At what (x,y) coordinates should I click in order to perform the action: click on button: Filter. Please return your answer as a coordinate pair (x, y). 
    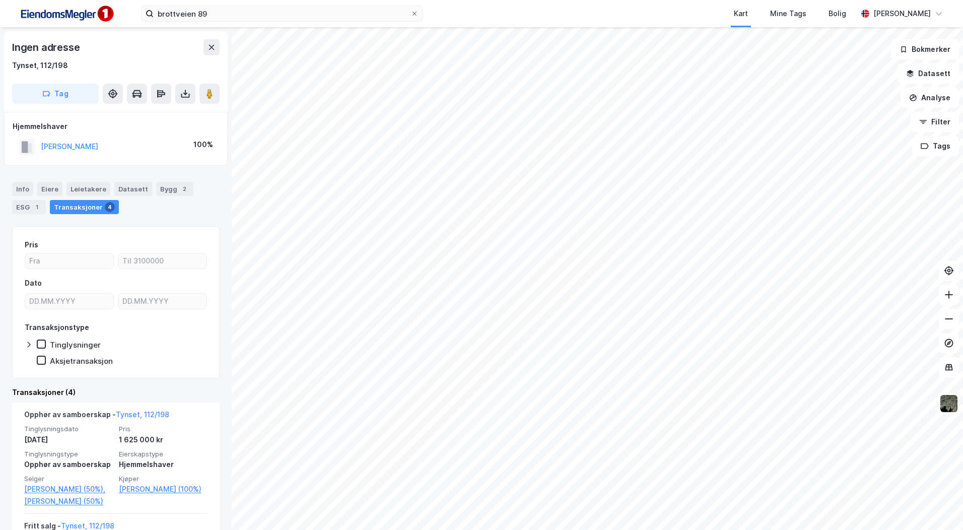
    Looking at the image, I should click on (935, 122).